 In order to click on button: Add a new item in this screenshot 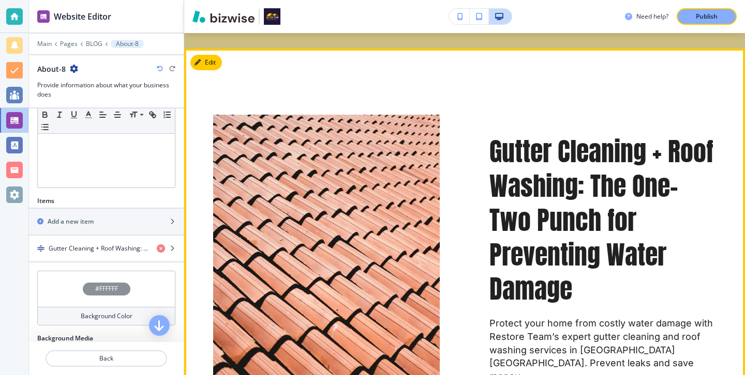, I will do `click(106, 222)`.